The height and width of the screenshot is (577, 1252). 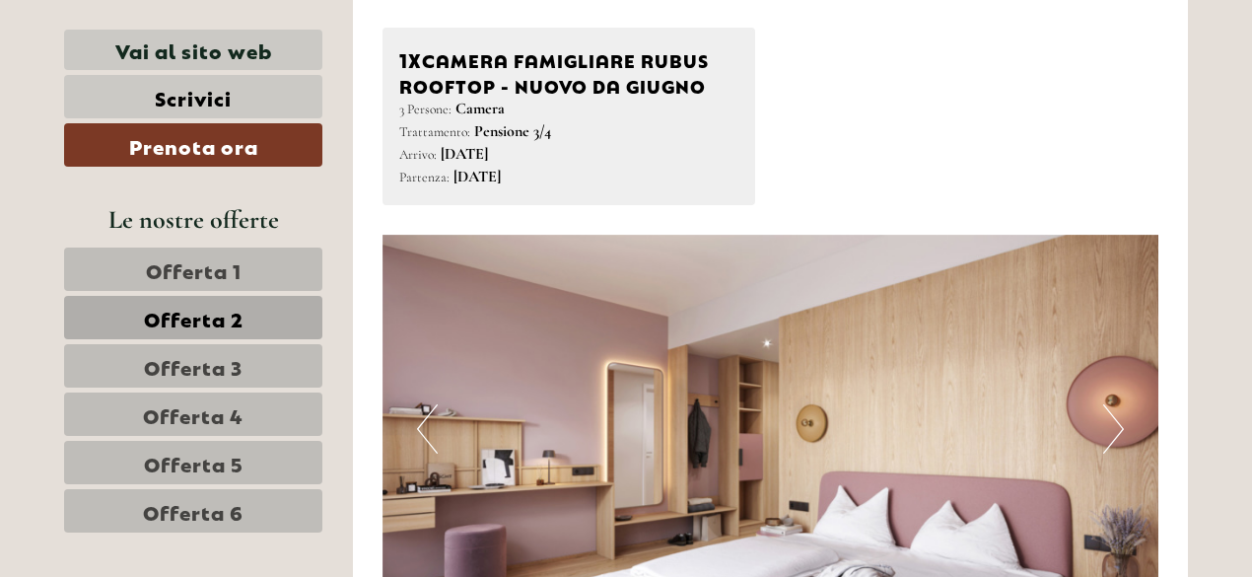 What do you see at coordinates (480, 108) in the screenshot?
I see `b: Camera` at bounding box center [480, 108].